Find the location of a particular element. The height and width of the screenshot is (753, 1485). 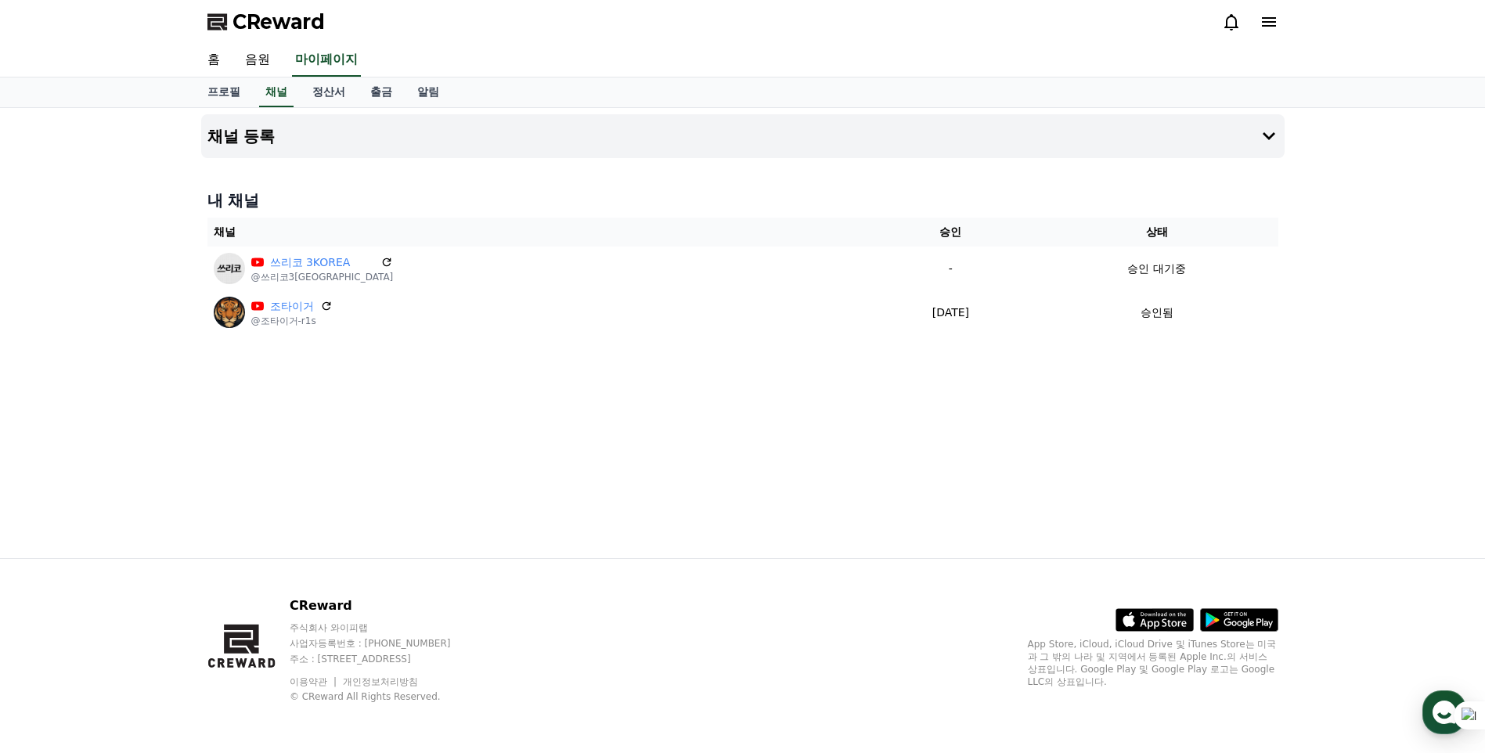

a: 쓰리코 3KOREA is located at coordinates (323, 262).